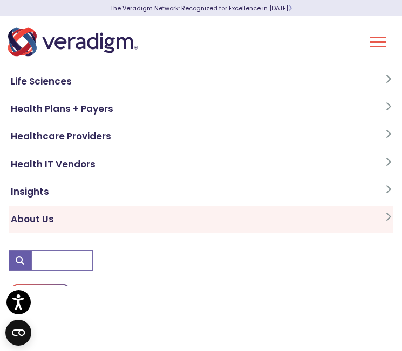  What do you see at coordinates (40, 295) in the screenshot?
I see `a: Support` at bounding box center [40, 295].